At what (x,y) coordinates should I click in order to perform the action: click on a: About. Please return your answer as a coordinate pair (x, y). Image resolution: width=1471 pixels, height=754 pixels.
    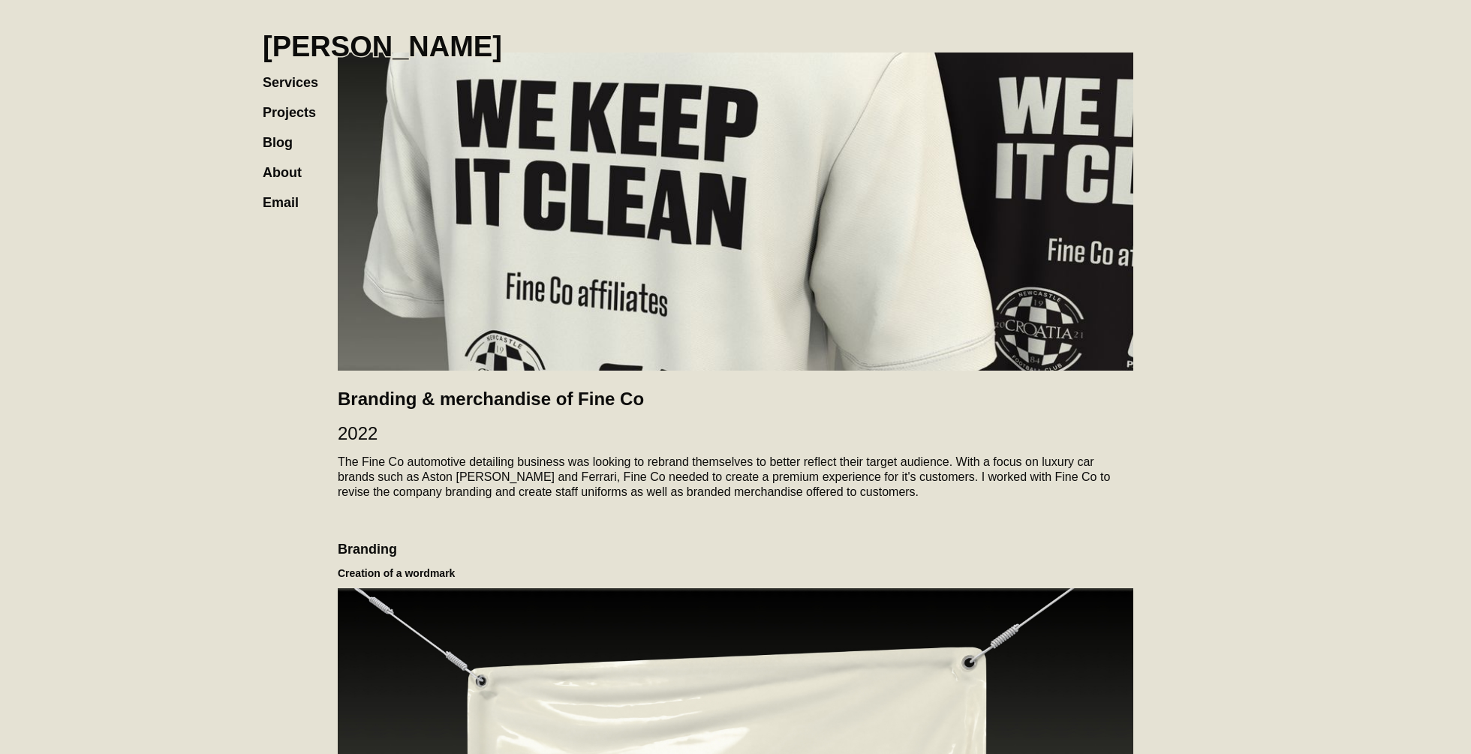
    Looking at the image, I should click on (290, 165).